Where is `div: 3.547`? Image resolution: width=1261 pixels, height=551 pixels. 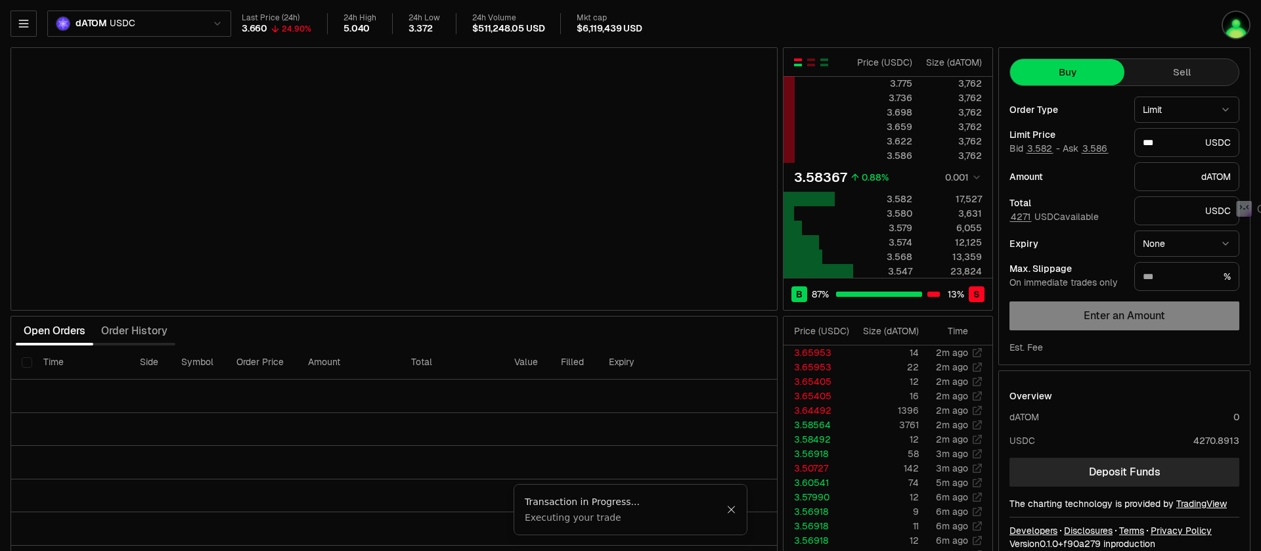
div: 3.547 is located at coordinates (883, 271).